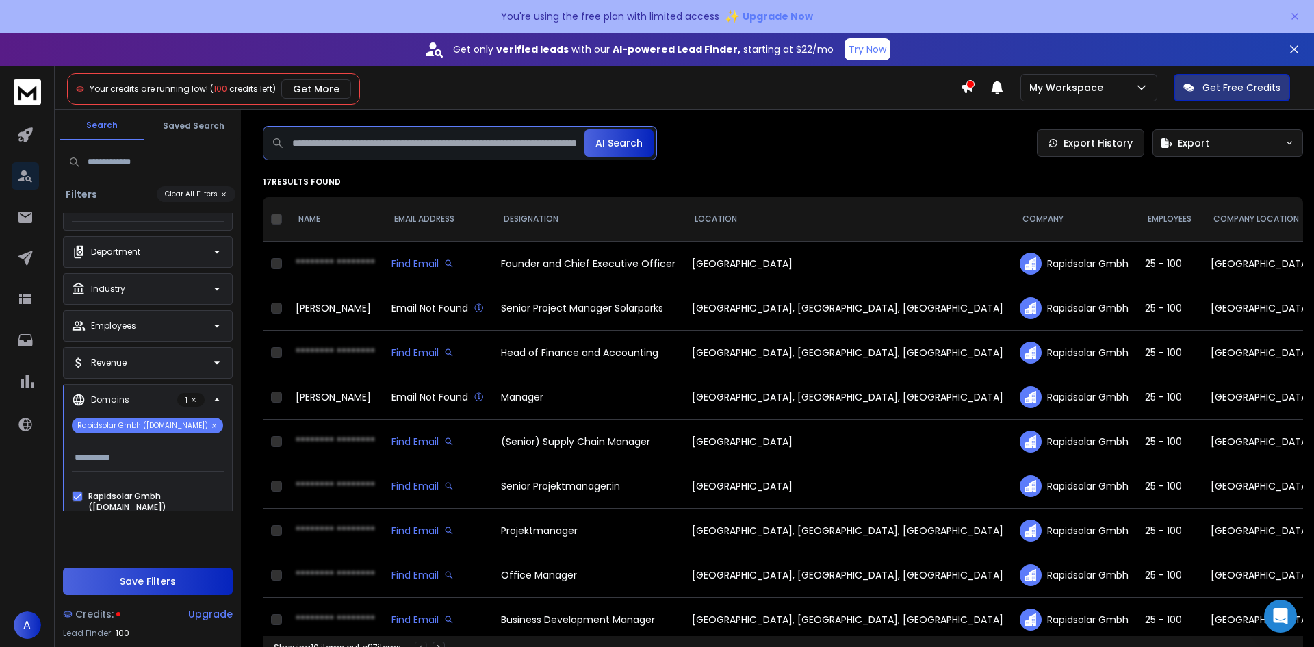 This screenshot has height=647, width=1314. I want to click on p: Lead Finder:, so click(88, 633).